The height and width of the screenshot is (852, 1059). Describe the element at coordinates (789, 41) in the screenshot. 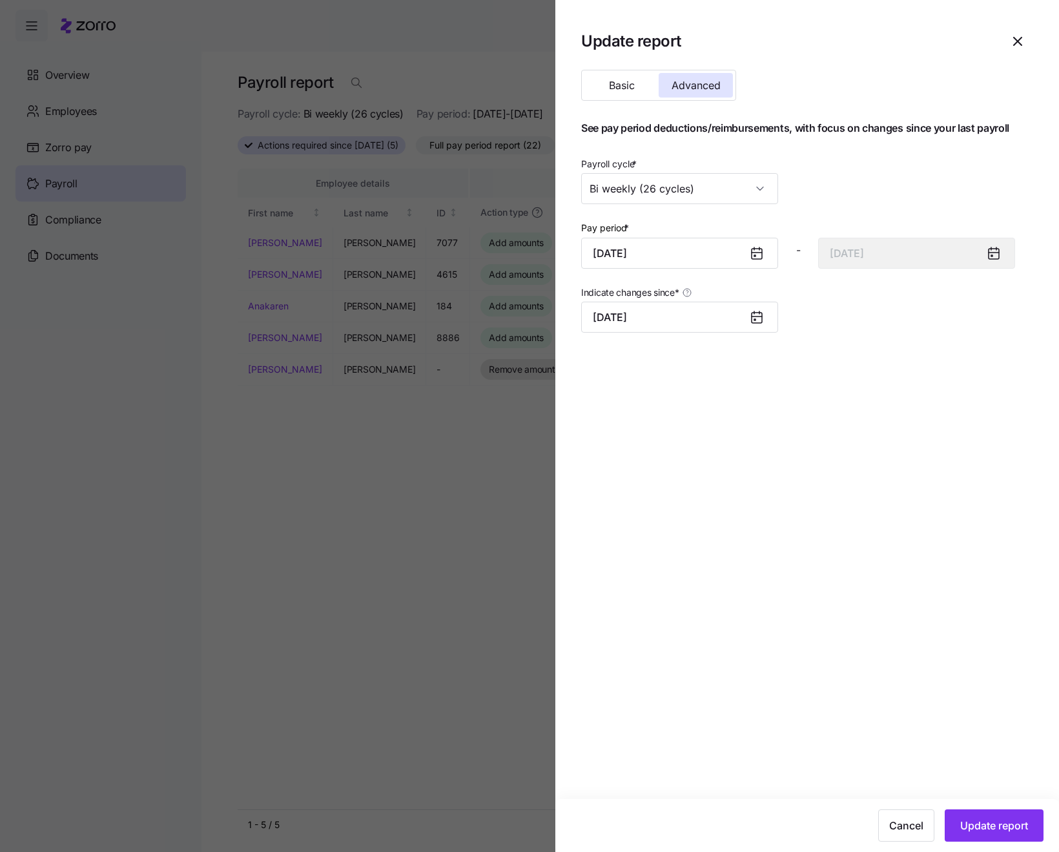

I see `h1: Update report` at that location.